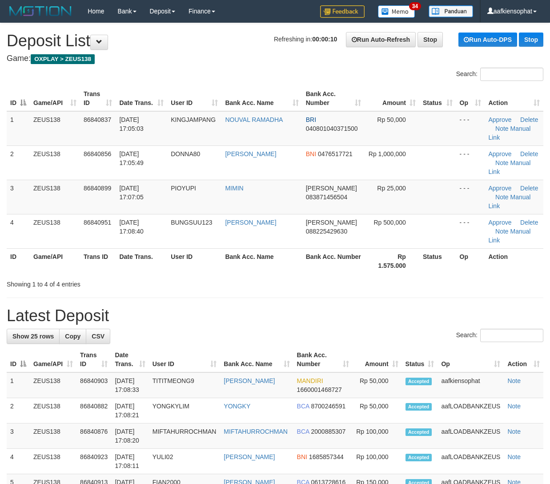  Describe the element at coordinates (390, 222) in the screenshot. I see `span: Rp 500,000` at that location.